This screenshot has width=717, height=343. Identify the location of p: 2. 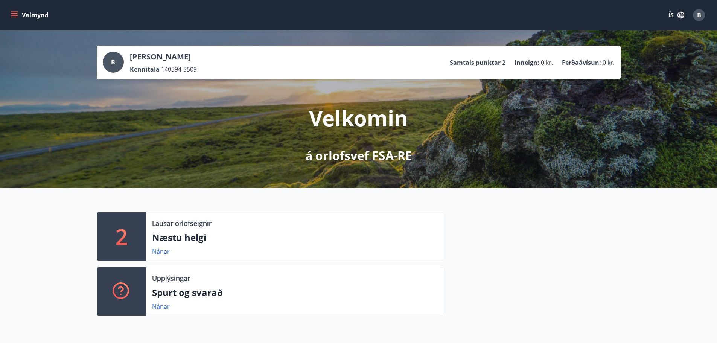
(122, 236).